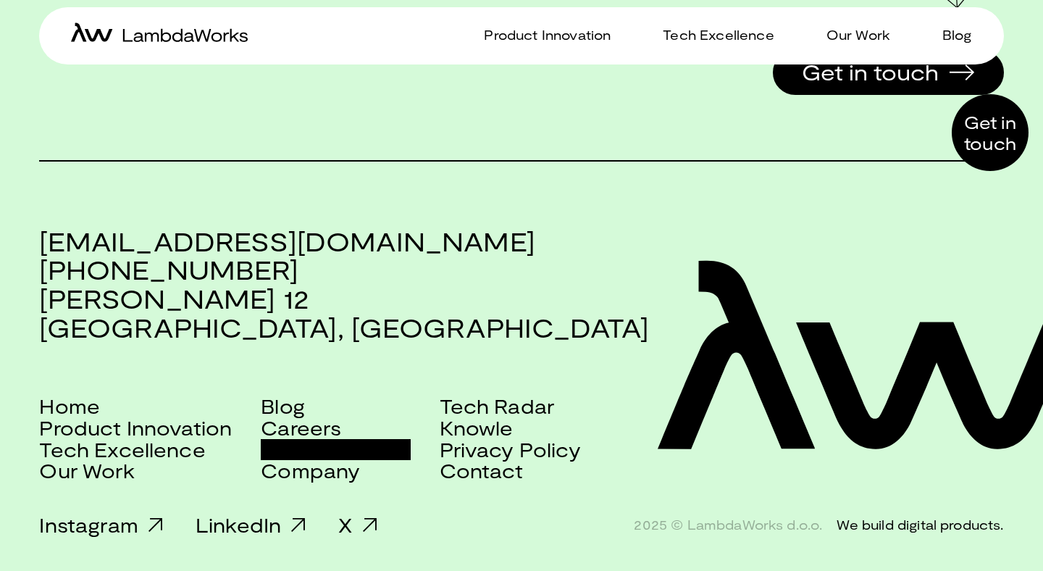 This screenshot has width=1043, height=571. Describe the element at coordinates (920, 525) in the screenshot. I see `div: We build digital products.` at that location.